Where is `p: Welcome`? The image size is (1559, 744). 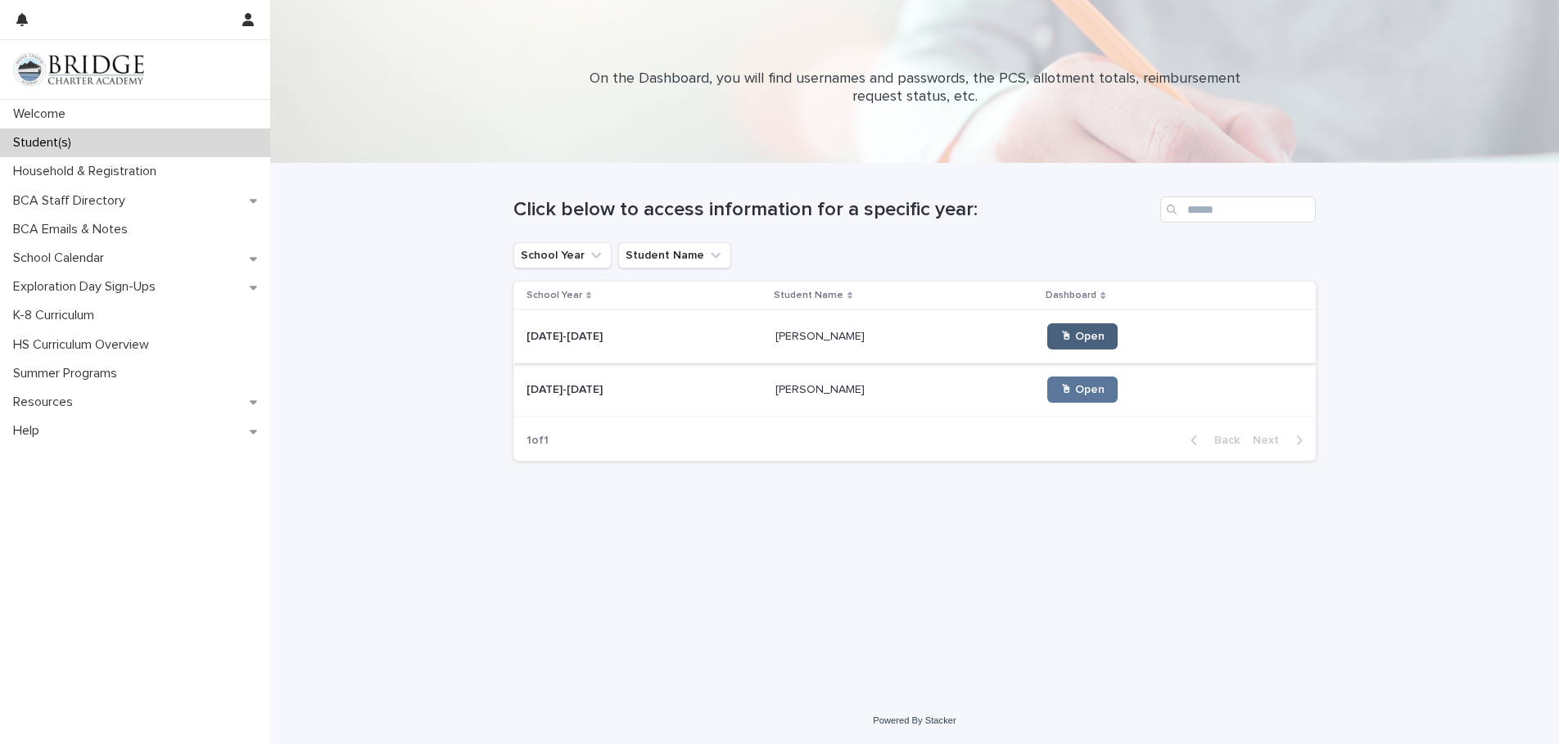 p: Welcome is located at coordinates (43, 114).